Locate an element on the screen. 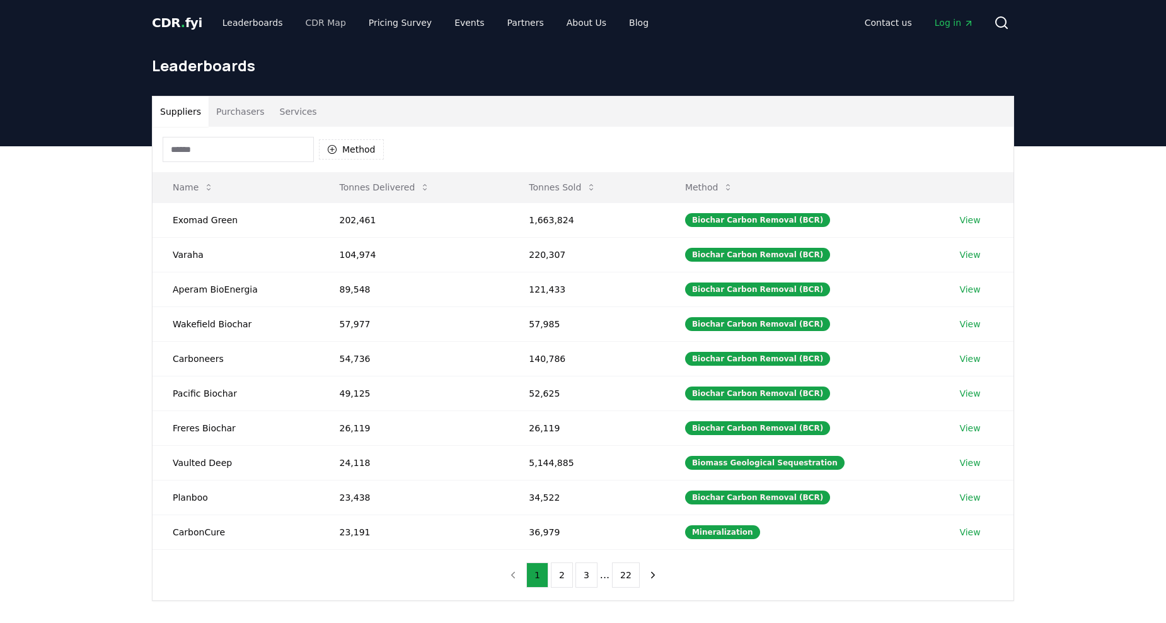  button: 2 is located at coordinates (562, 575).